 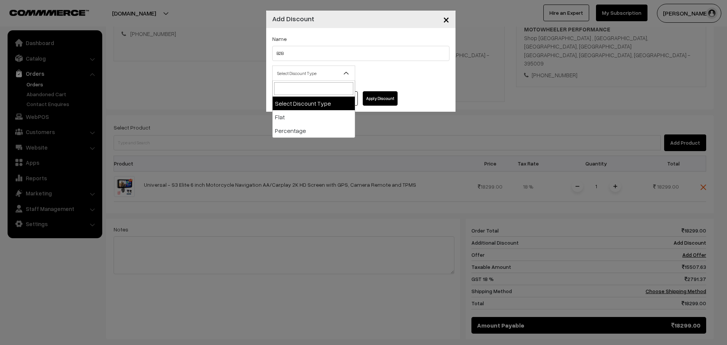 I want to click on li: Flat, so click(x=314, y=117).